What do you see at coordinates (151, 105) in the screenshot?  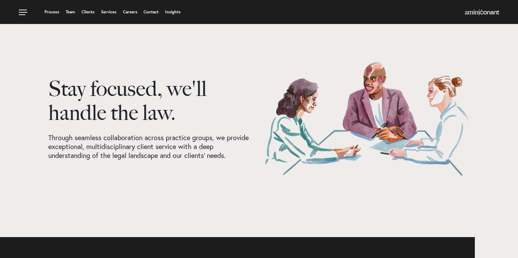 I see `h1: Stay focused, we'll handle the law.` at bounding box center [151, 105].